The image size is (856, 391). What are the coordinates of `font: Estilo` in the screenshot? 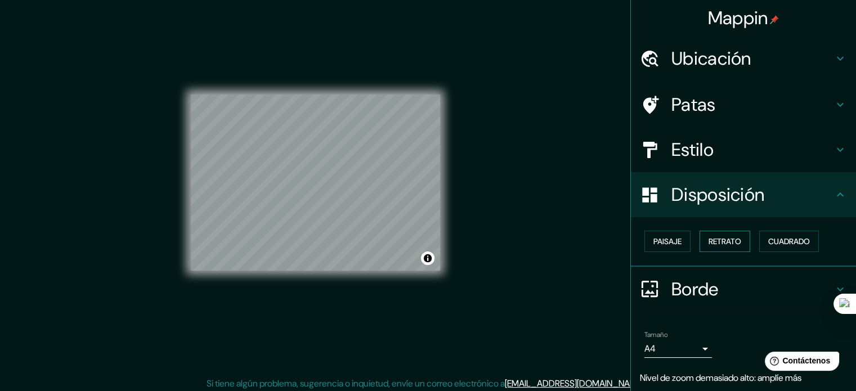 It's located at (692, 150).